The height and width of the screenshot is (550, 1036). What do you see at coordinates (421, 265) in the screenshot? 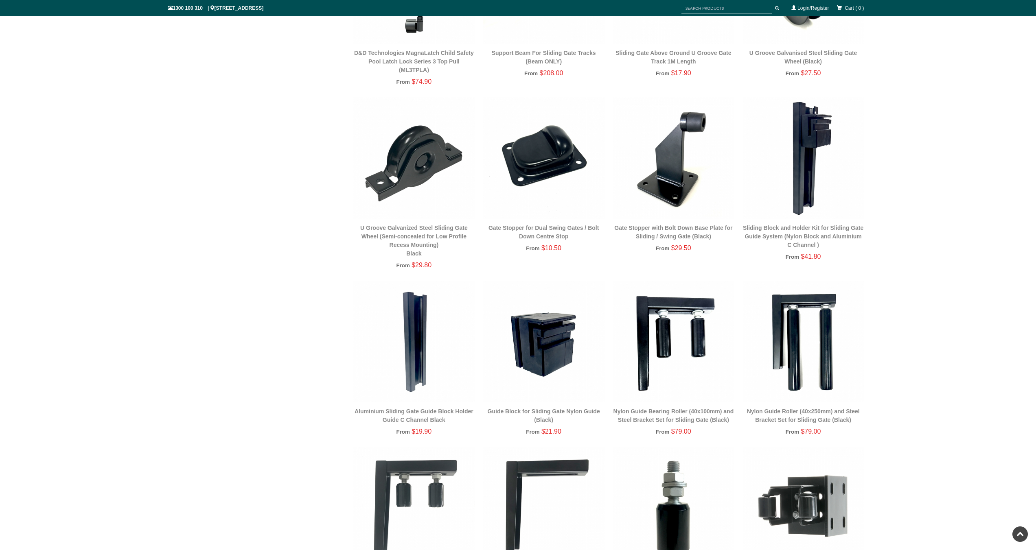
I see `span: $29.80` at bounding box center [421, 265].